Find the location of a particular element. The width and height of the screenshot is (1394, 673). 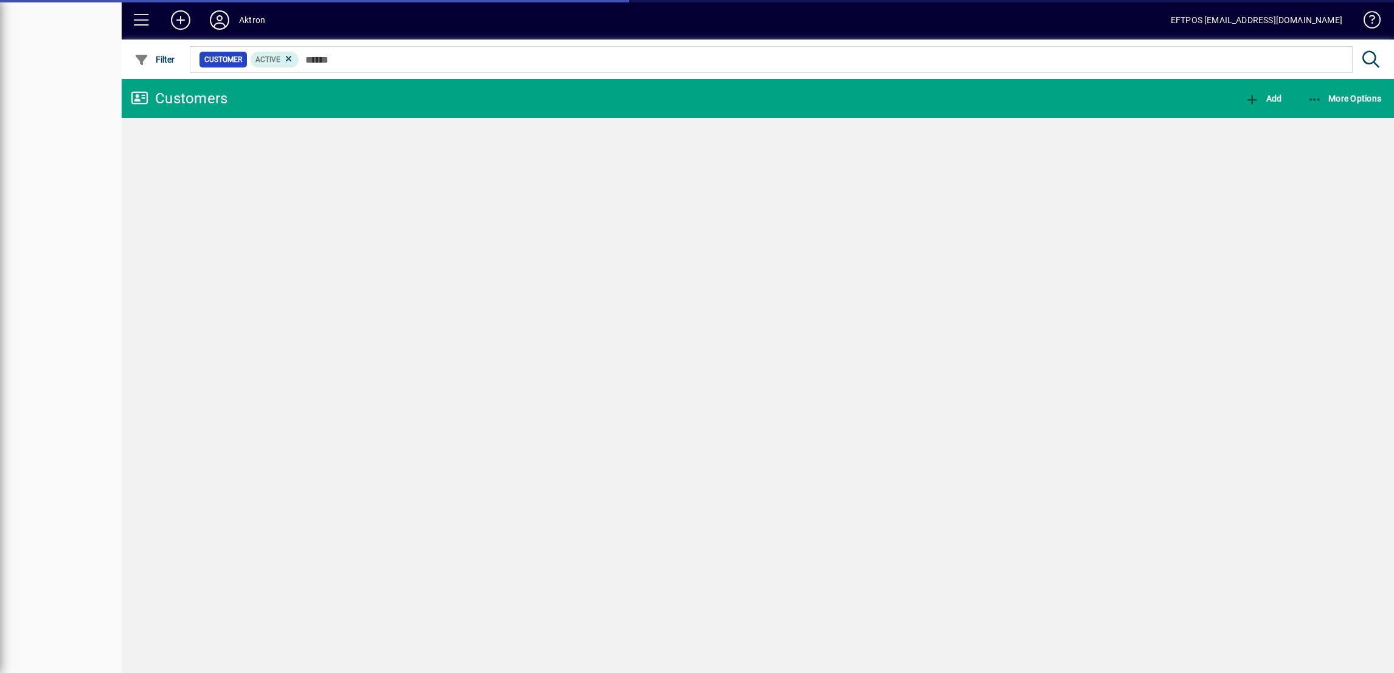

button: More Options is located at coordinates (1345, 99).